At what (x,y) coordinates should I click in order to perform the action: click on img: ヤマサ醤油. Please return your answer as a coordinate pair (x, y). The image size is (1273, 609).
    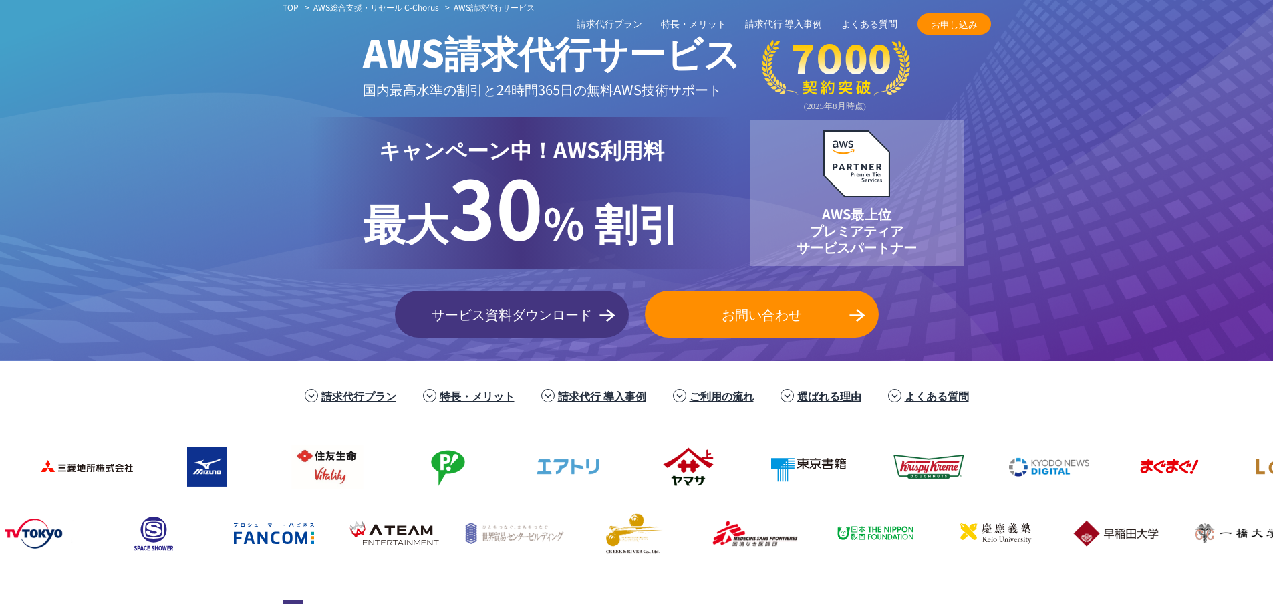
    Looking at the image, I should click on (687, 466).